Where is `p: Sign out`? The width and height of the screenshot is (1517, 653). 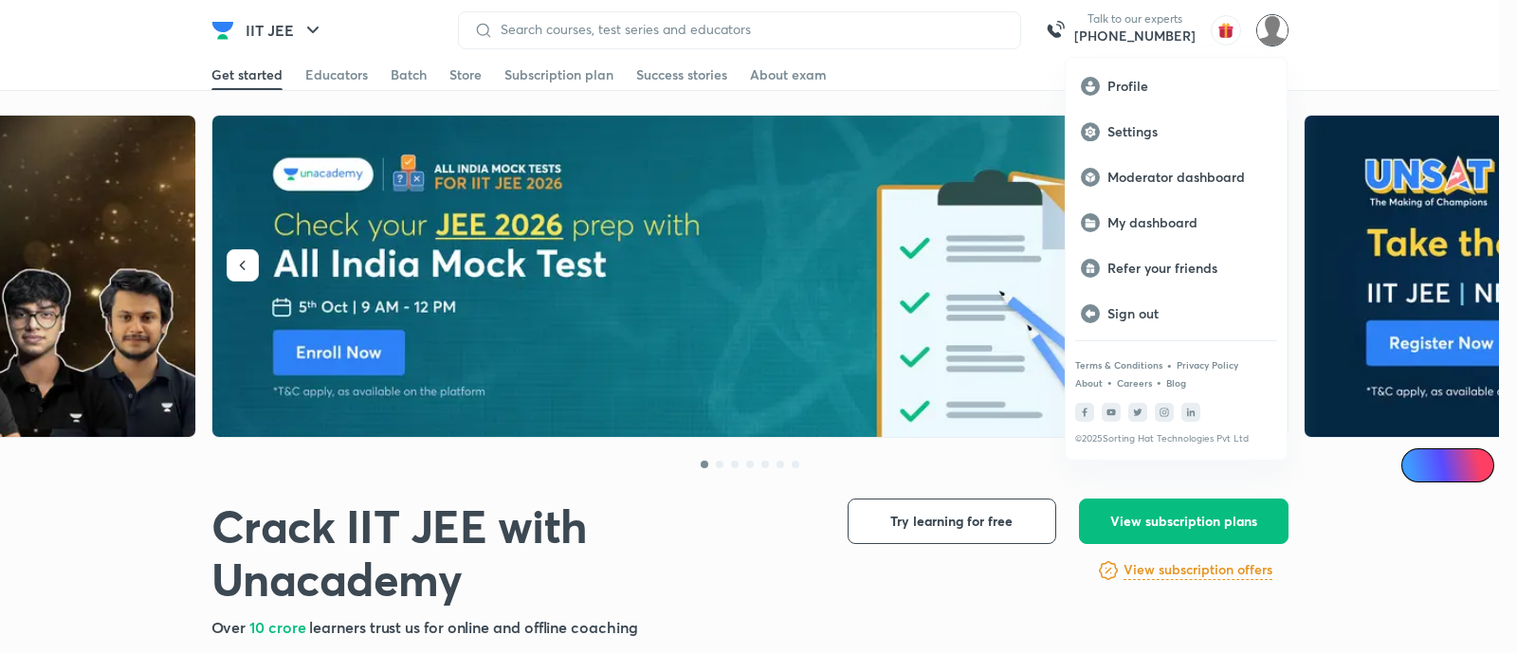 p: Sign out is located at coordinates (1189, 314).